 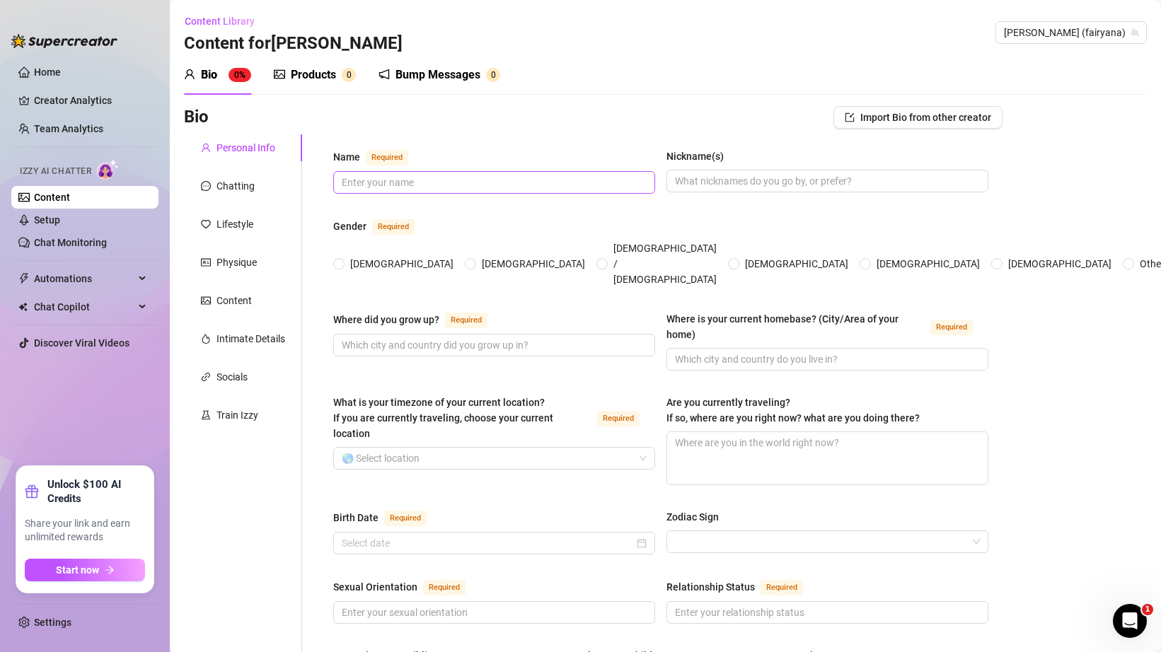 I want to click on div: Content, so click(x=234, y=301).